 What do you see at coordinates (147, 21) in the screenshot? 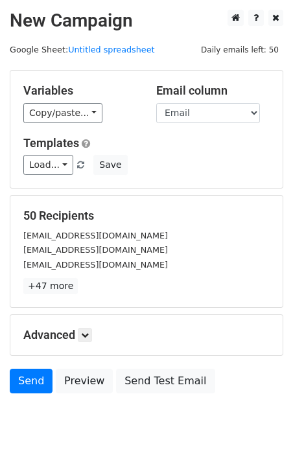
I see `h2: New Campaign` at bounding box center [147, 21].